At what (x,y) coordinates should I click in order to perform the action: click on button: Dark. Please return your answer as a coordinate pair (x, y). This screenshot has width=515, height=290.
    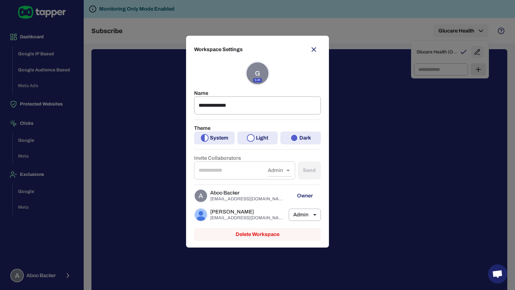
    Looking at the image, I should click on (300, 138).